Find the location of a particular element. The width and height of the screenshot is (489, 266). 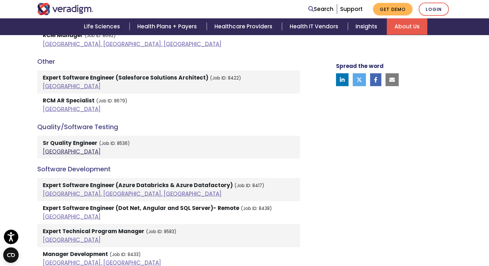

a: Veradigm logo is located at coordinates (65, 9).